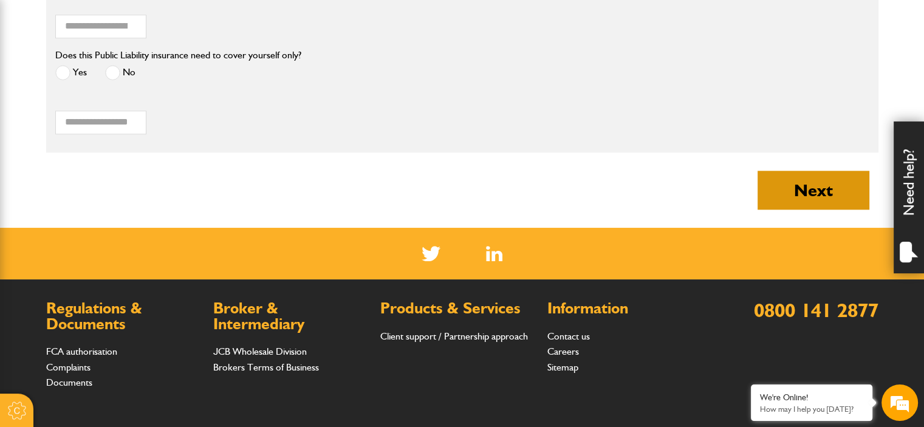  I want to click on a: Careers, so click(563, 351).